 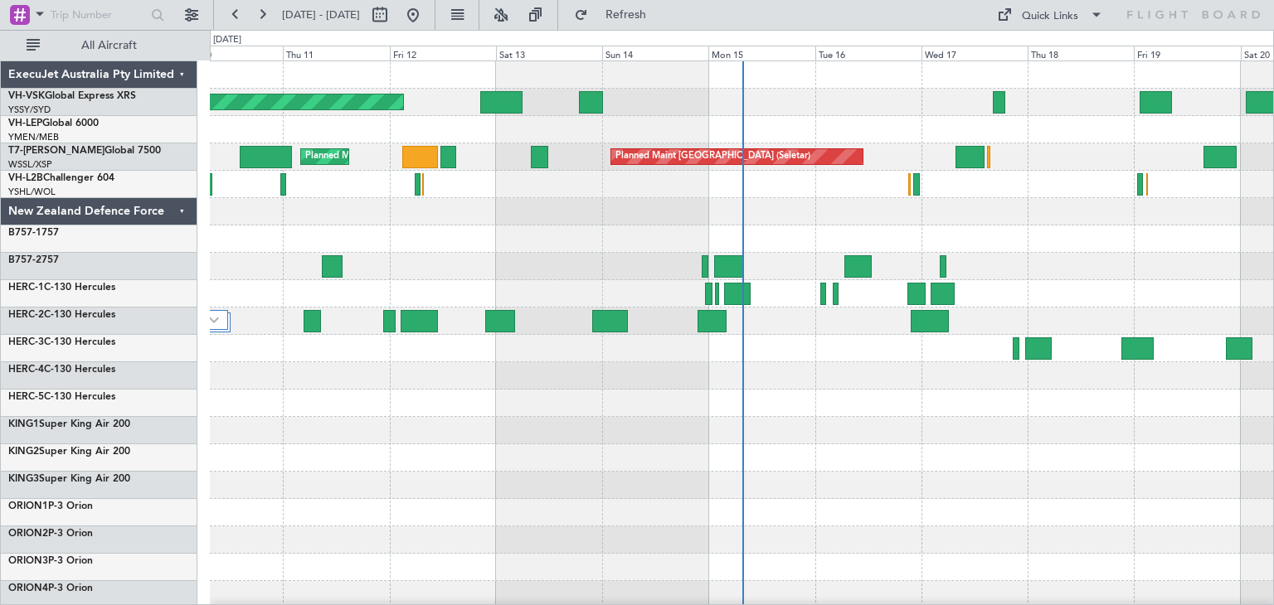 I want to click on div: Tue 16, so click(x=868, y=53).